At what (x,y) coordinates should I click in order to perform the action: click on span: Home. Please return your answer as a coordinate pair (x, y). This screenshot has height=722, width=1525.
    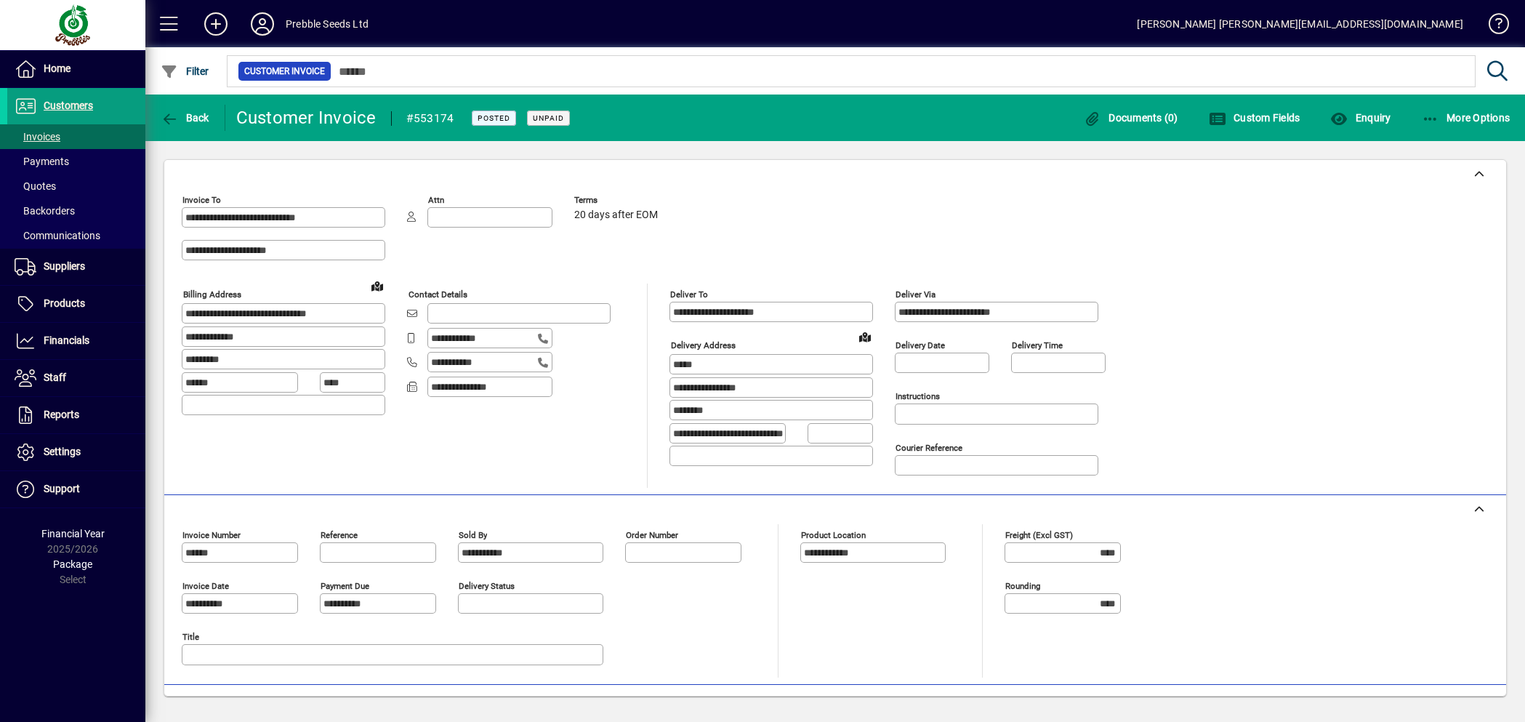
    Looking at the image, I should click on (57, 68).